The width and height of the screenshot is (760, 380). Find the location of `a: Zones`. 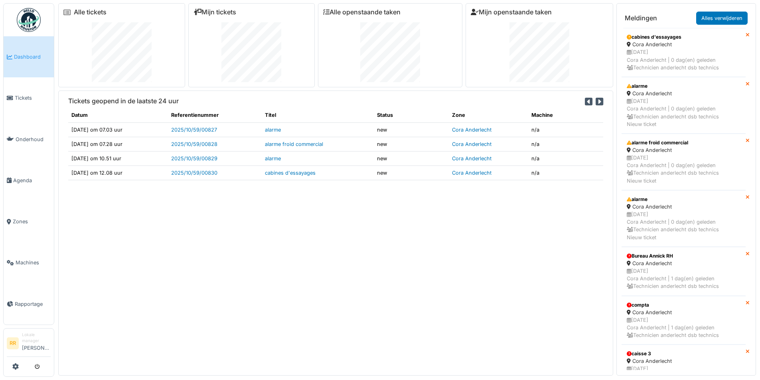

a: Zones is located at coordinates (29, 221).